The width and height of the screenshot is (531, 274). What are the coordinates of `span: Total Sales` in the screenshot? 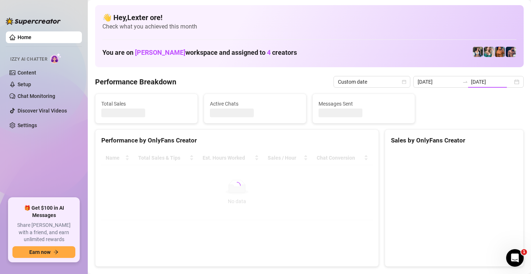 It's located at (146, 104).